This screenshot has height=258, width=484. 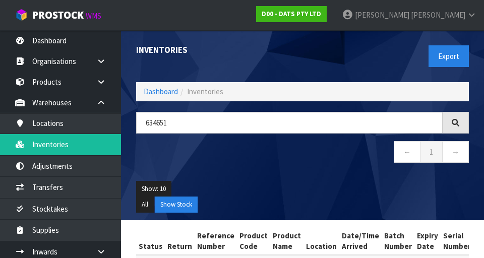 What do you see at coordinates (290, 123) in the screenshot?
I see `input: Search inventories` at bounding box center [290, 123].